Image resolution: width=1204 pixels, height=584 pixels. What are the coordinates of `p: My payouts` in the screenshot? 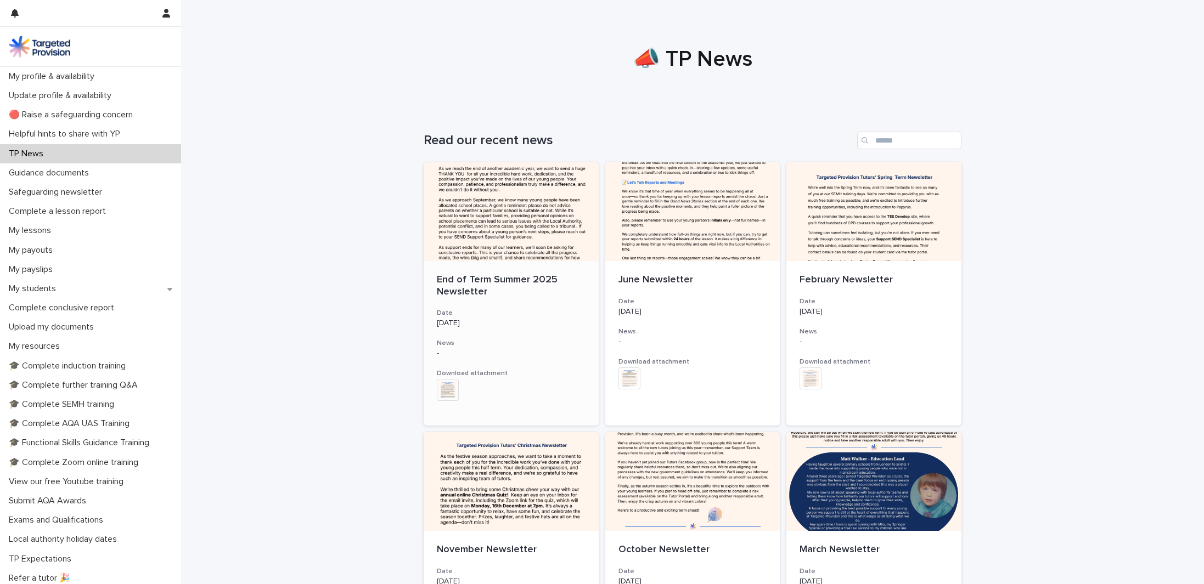 It's located at (33, 250).